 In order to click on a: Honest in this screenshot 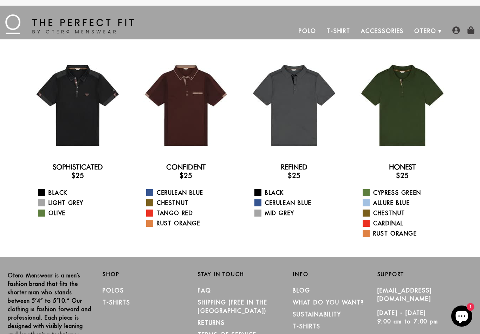, I will do `click(402, 167)`.